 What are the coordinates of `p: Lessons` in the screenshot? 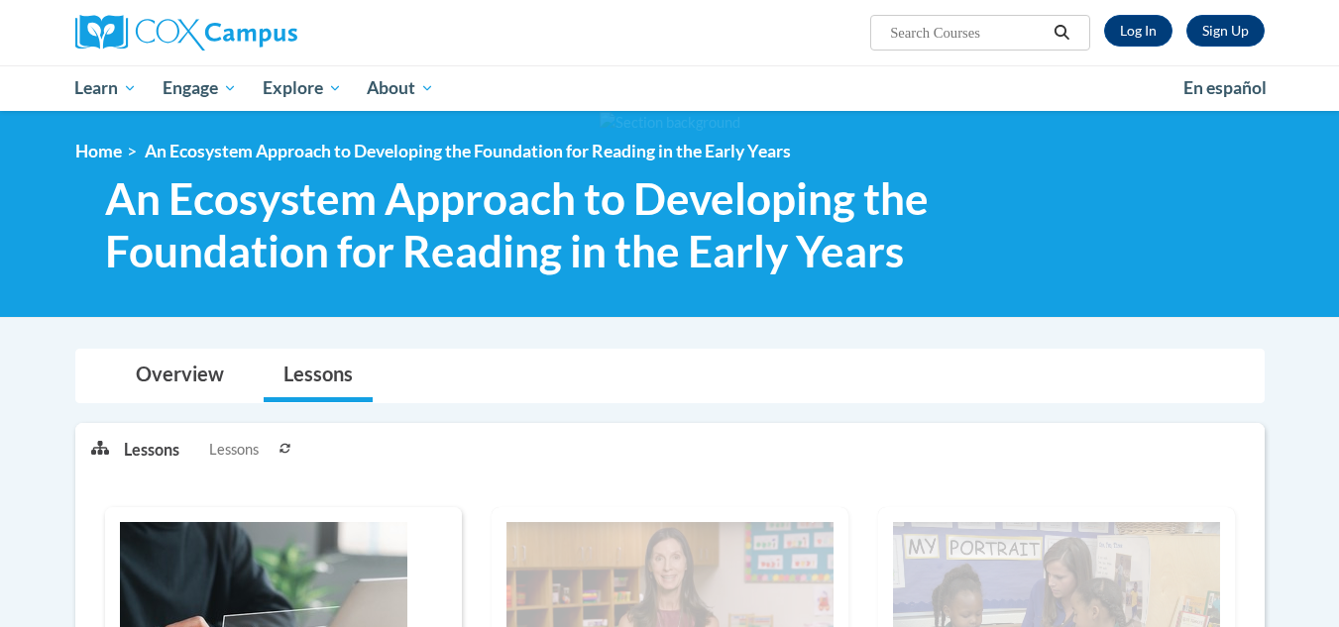 It's located at (152, 450).